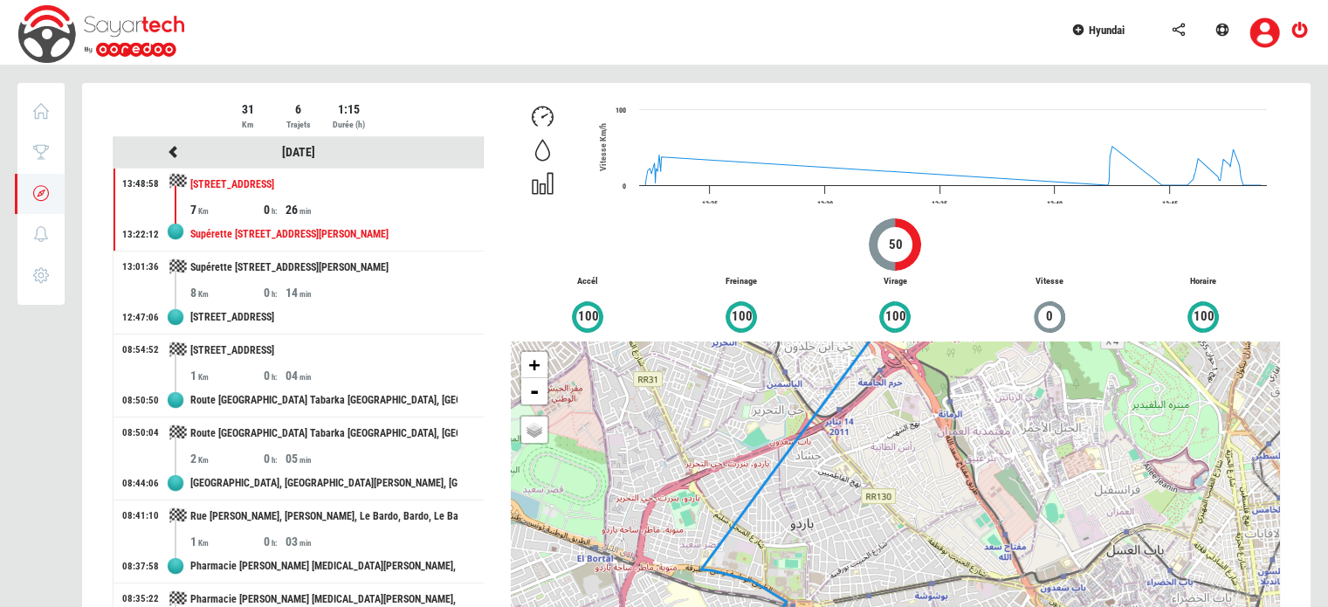 This screenshot has height=607, width=1328. I want to click on div: 03, so click(322, 541).